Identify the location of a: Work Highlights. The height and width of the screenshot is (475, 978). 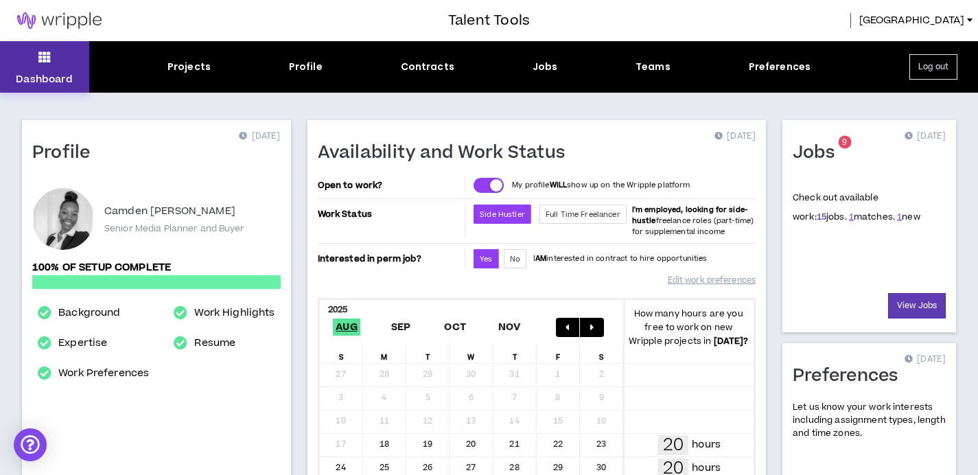
(234, 313).